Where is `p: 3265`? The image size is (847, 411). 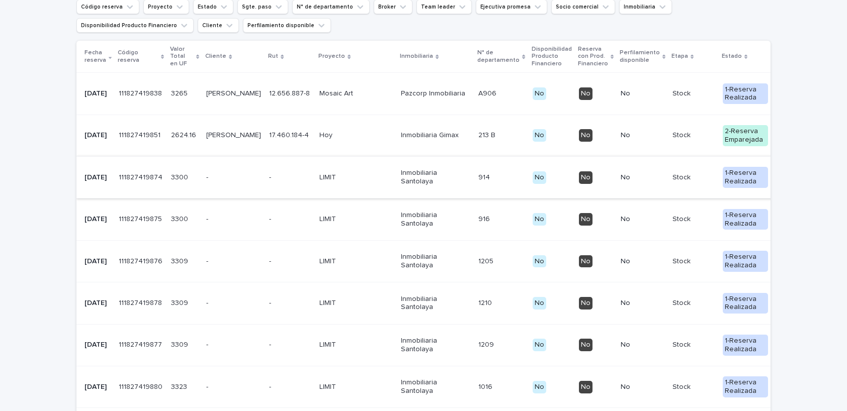
p: 3265 is located at coordinates (180, 93).